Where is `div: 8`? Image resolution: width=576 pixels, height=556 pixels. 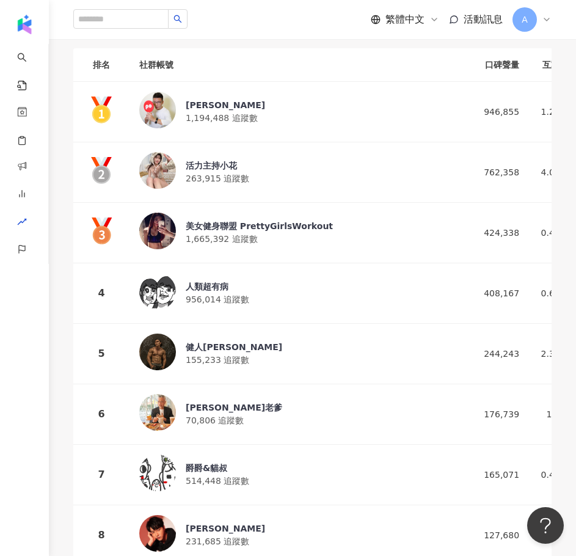
div: 8 is located at coordinates (101, 534).